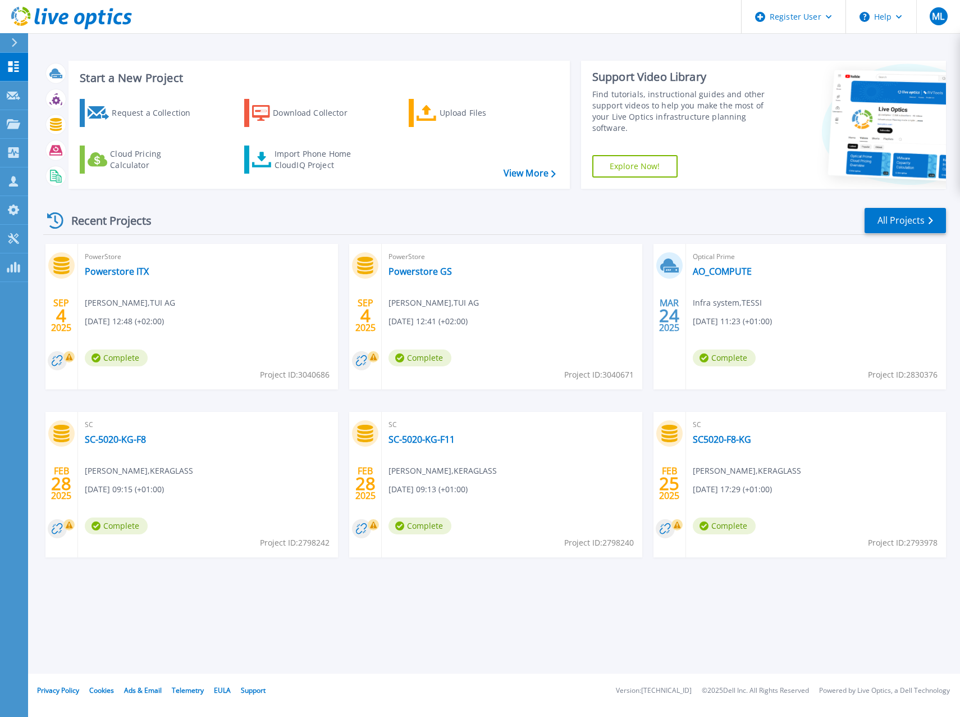 The width and height of the screenshot is (960, 717). I want to click on a: Powerstore ITX, so click(117, 271).